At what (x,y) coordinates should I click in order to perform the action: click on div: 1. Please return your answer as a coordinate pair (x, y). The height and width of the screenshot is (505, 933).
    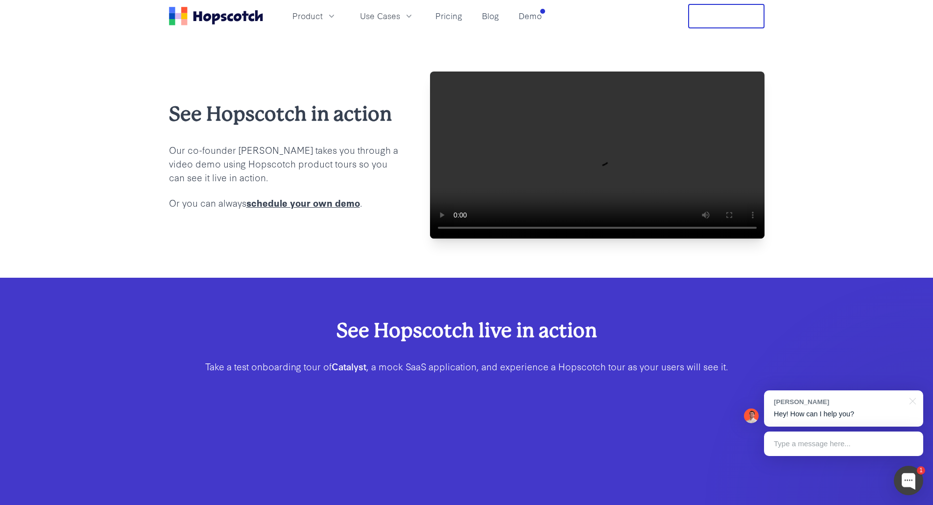
    Looking at the image, I should click on (920, 470).